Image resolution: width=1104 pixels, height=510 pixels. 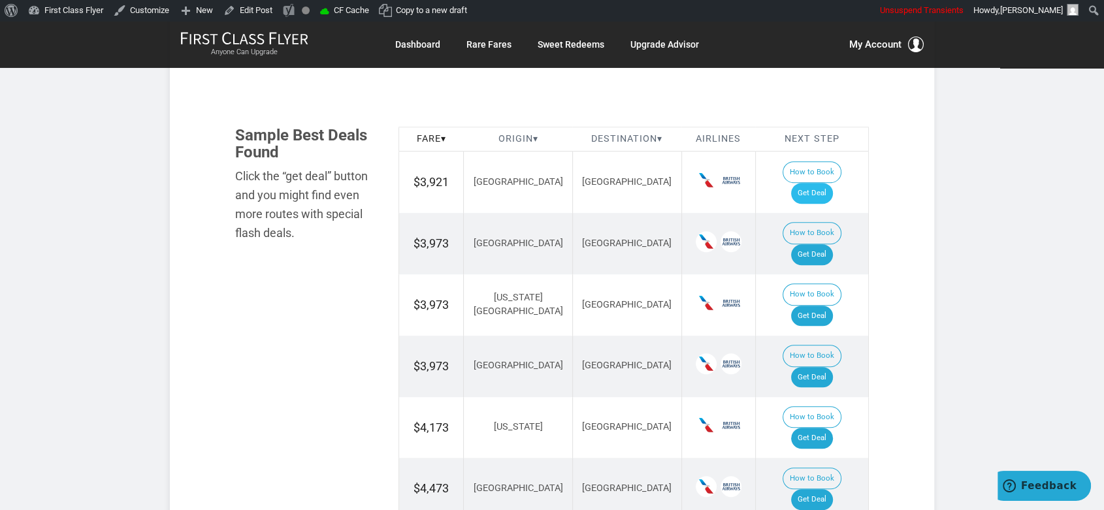 I want to click on div: Click the “get deal” button and you might find even more routes with special flash deals., so click(x=307, y=204).